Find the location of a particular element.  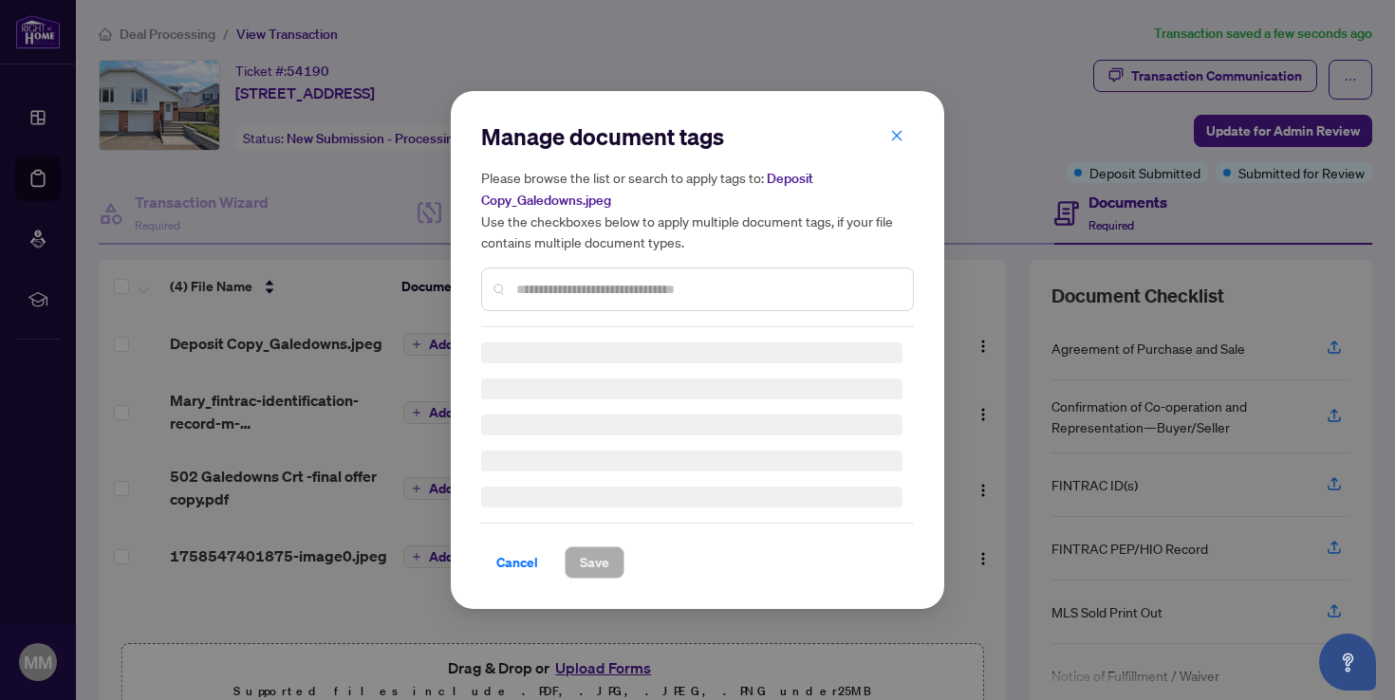

button: Open asap is located at coordinates (1347, 662).